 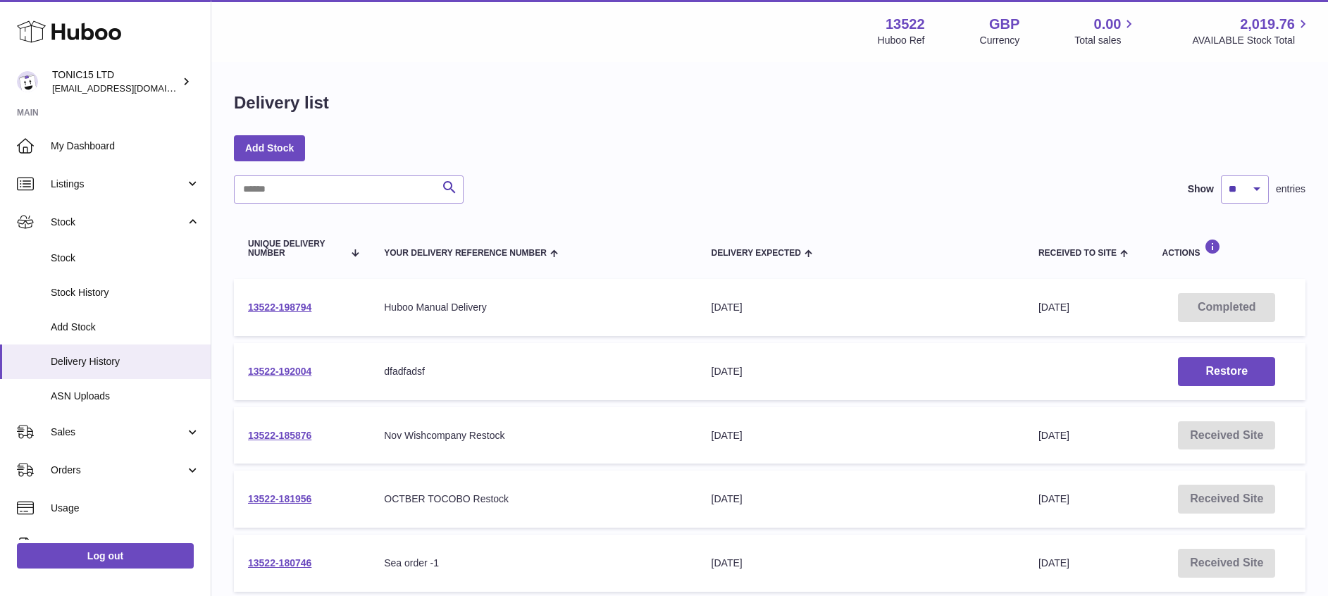 What do you see at coordinates (125, 396) in the screenshot?
I see `span: ASN Uploads` at bounding box center [125, 396].